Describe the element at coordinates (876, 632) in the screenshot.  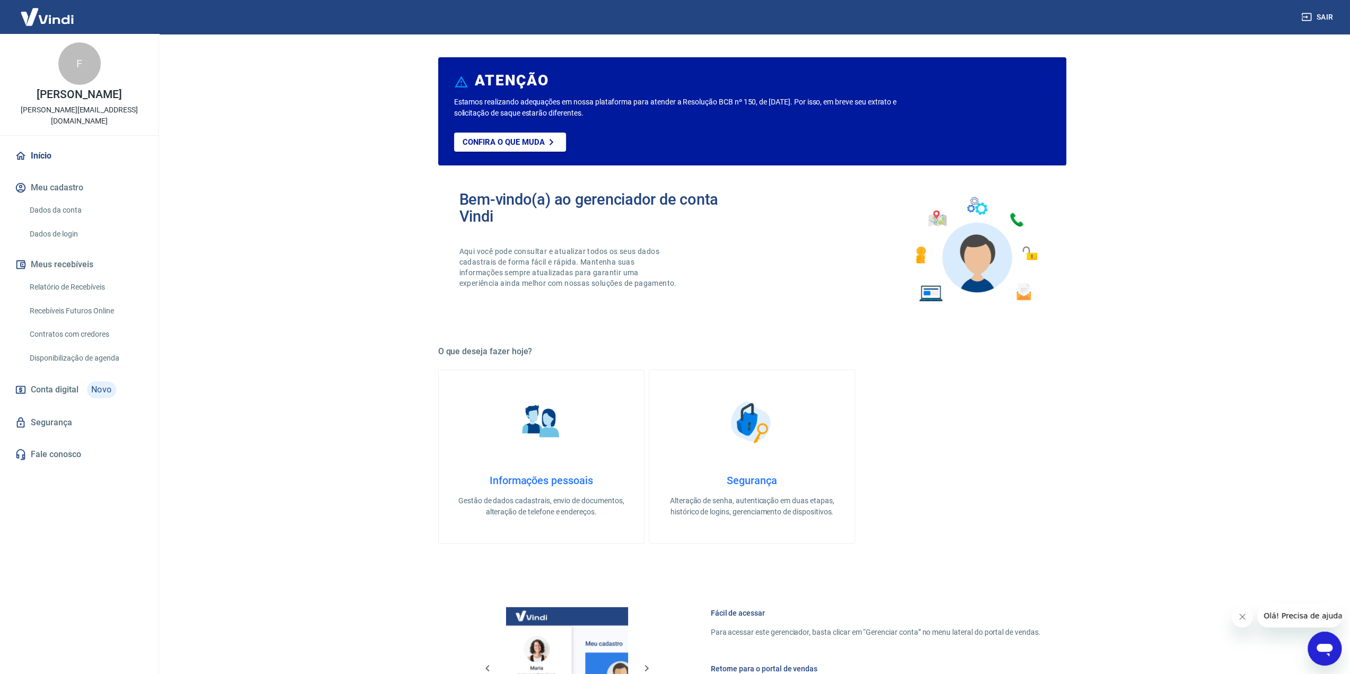
I see `p: Para acessar este gerenciador, basta clicar em “Gerenciar conta” no menu lateral do portal de ven...` at that location.